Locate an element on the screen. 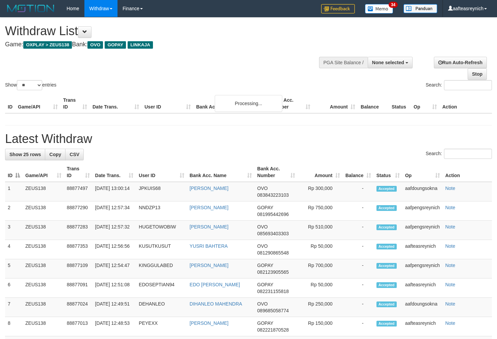  td: NNDZP13 is located at coordinates (161, 211).